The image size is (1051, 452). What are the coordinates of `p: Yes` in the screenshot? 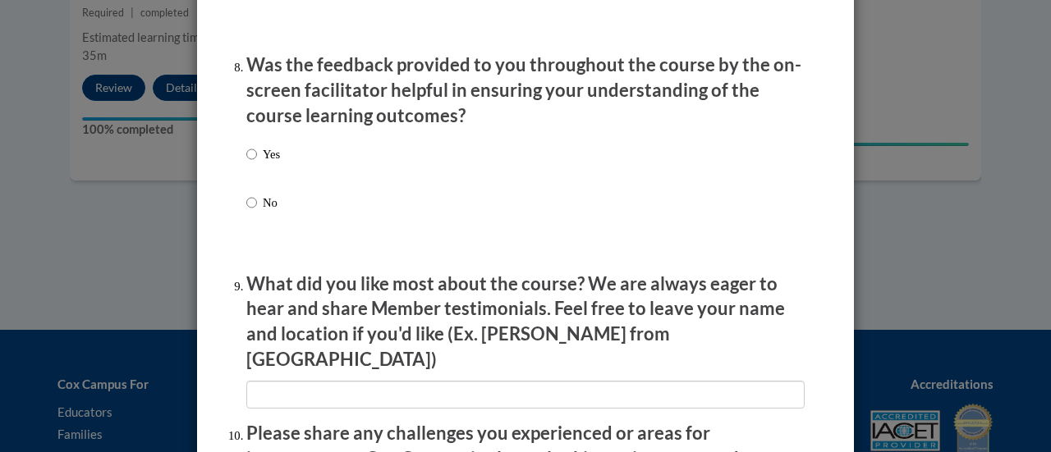 It's located at (271, 154).